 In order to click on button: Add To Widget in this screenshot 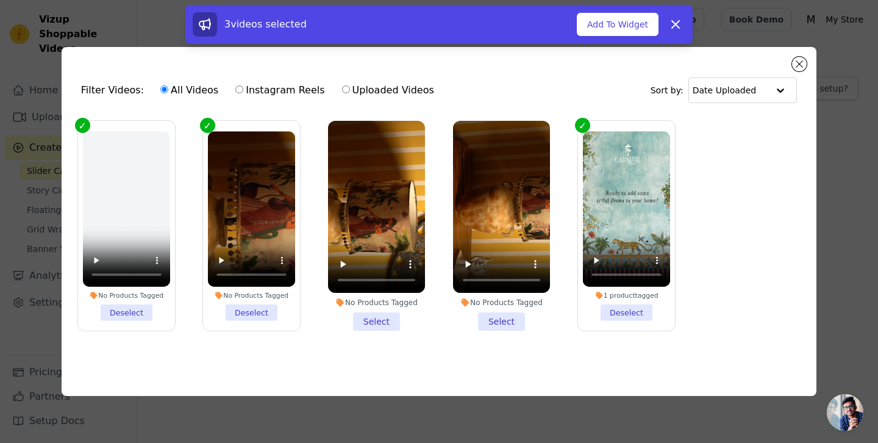, I will do `click(618, 24)`.